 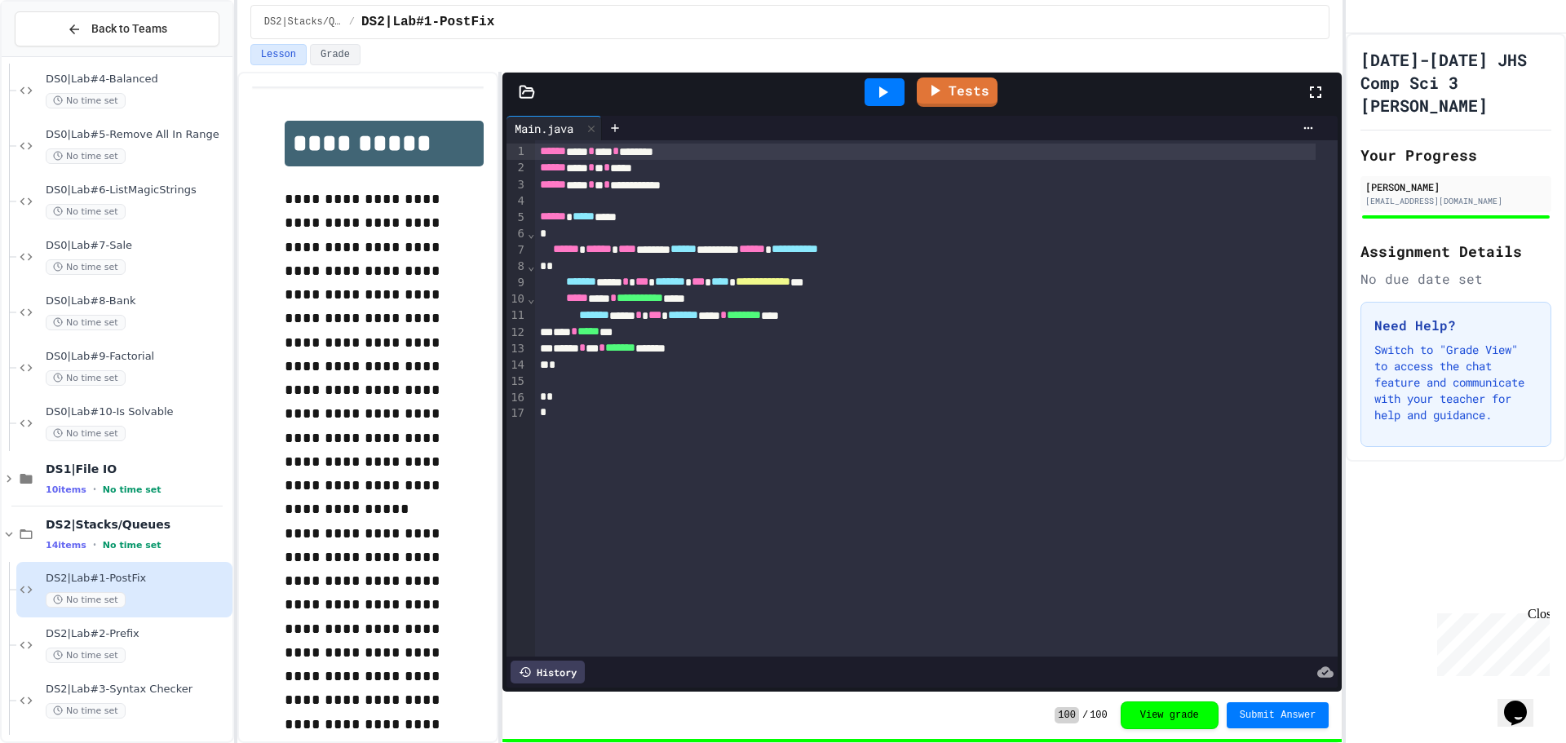 What do you see at coordinates (137, 412) in the screenshot?
I see `span: DS0|Lab#10-Is Solvable` at bounding box center [137, 412].